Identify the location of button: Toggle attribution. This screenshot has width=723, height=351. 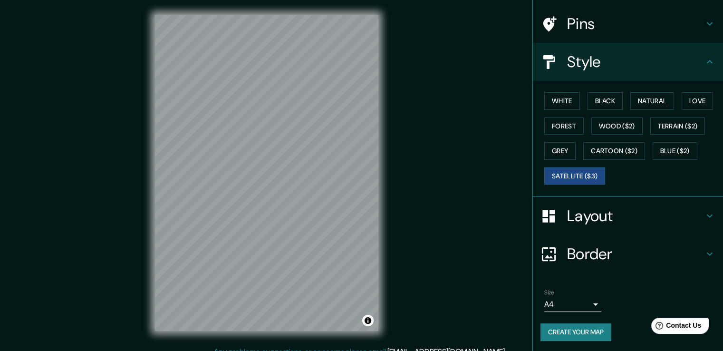
(368, 321).